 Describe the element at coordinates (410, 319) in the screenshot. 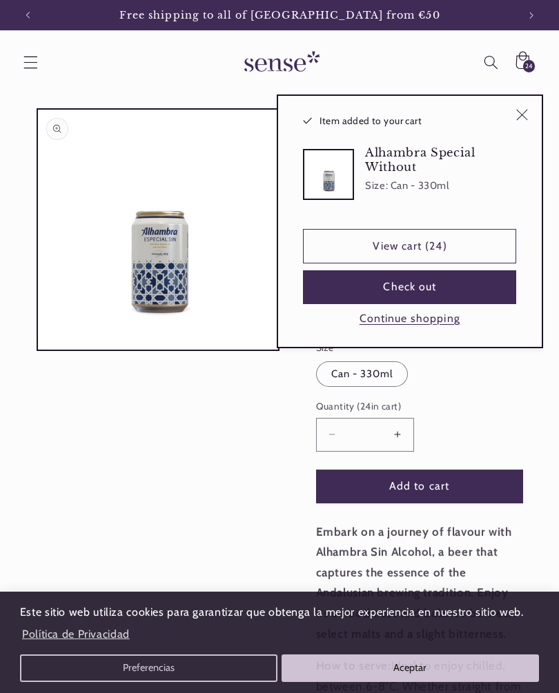

I see `button: Continue shopping` at that location.